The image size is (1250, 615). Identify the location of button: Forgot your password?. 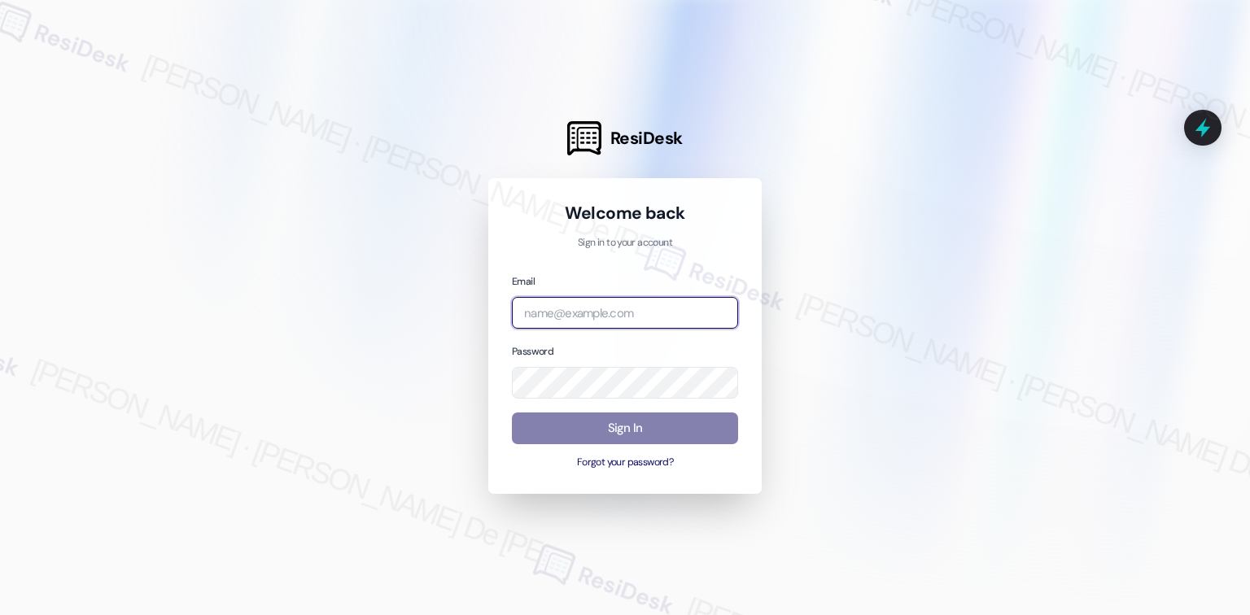
(625, 463).